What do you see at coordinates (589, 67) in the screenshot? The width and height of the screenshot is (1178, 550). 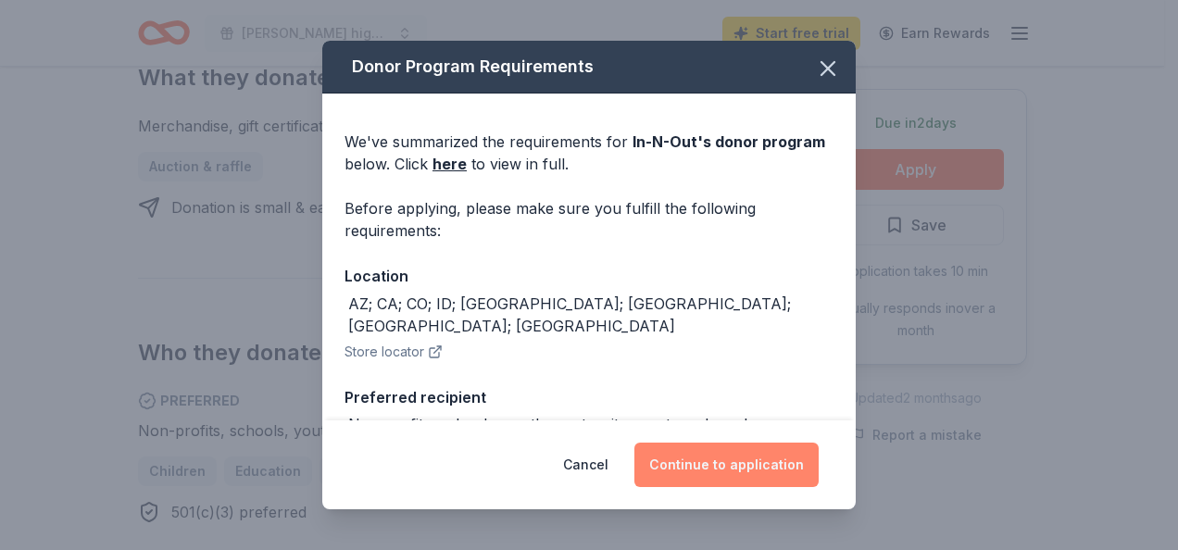 I see `div: Donor Program Requirements` at bounding box center [589, 67].